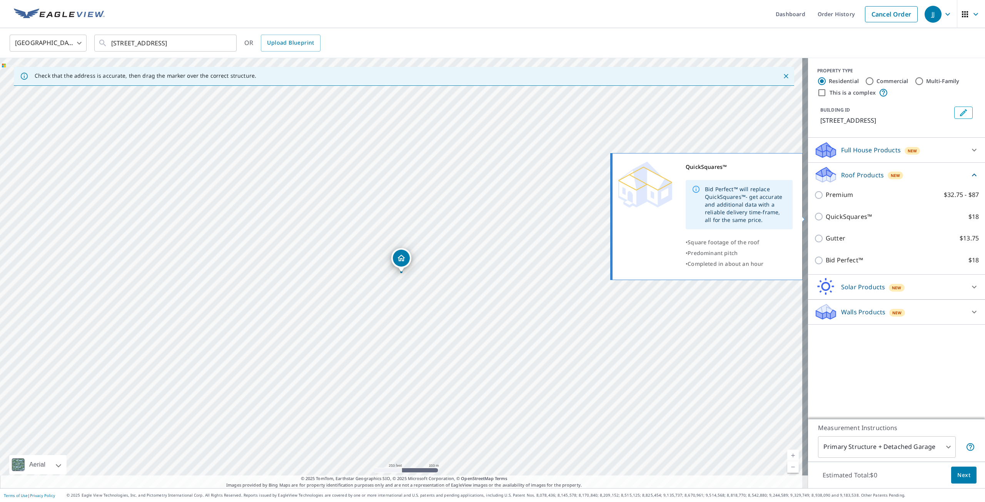 The height and width of the screenshot is (502, 985). Describe the element at coordinates (863, 312) in the screenshot. I see `p: Walls Products` at that location.